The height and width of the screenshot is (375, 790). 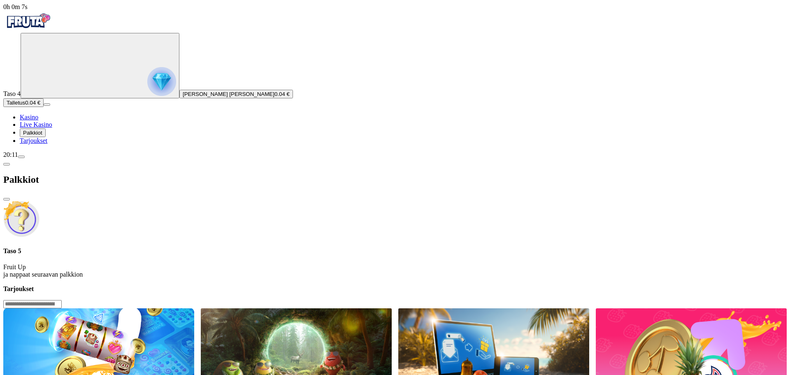 What do you see at coordinates (395, 288) in the screenshot?
I see `h3: Tarjoukset` at bounding box center [395, 288].